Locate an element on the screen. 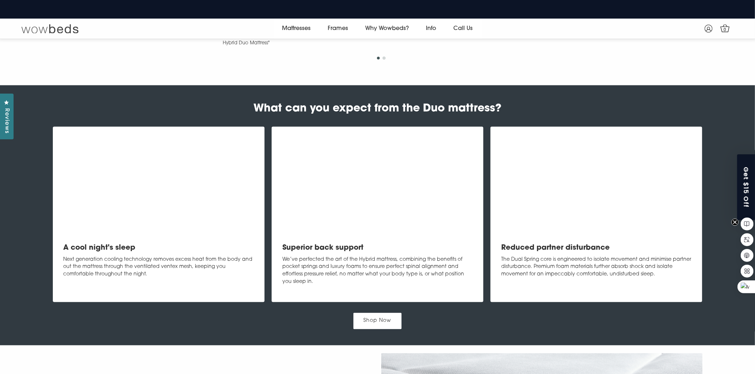 The width and height of the screenshot is (755, 374). button: Close teaser is located at coordinates (735, 222).